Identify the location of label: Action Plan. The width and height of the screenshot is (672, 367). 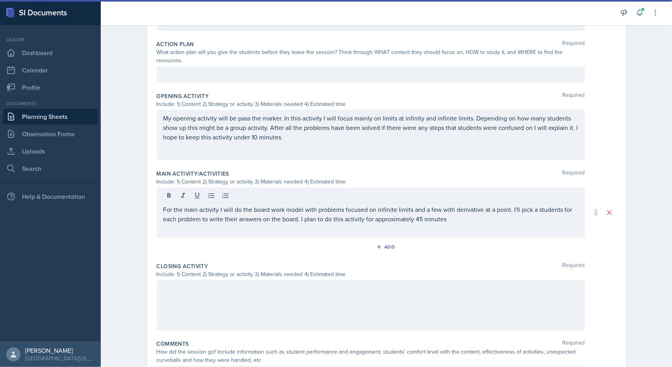
(175, 44).